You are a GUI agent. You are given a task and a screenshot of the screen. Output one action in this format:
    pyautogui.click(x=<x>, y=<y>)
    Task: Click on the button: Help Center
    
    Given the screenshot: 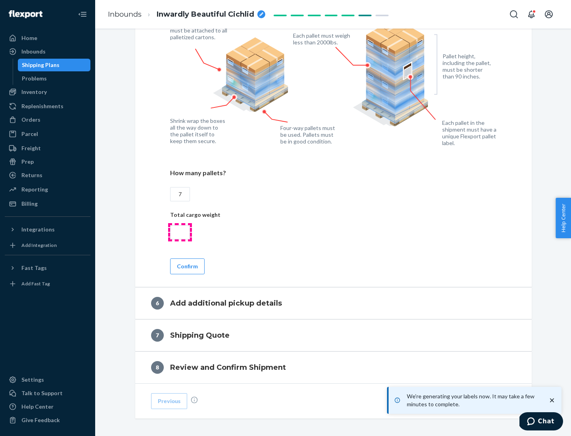 What is the action you would take?
    pyautogui.click(x=563, y=218)
    